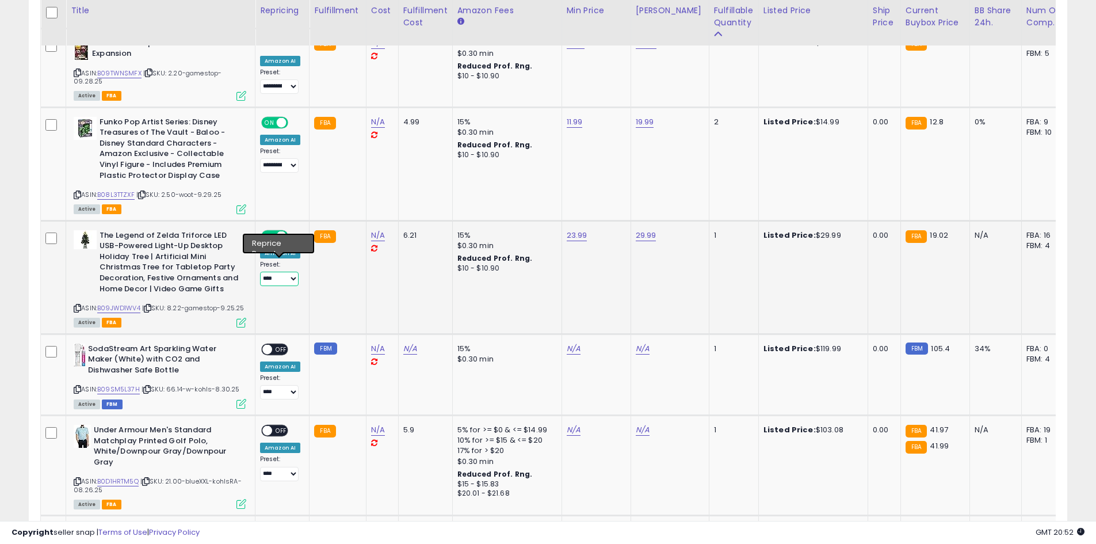  What do you see at coordinates (32, 532) in the screenshot?
I see `strong: Copyright` at bounding box center [32, 532].